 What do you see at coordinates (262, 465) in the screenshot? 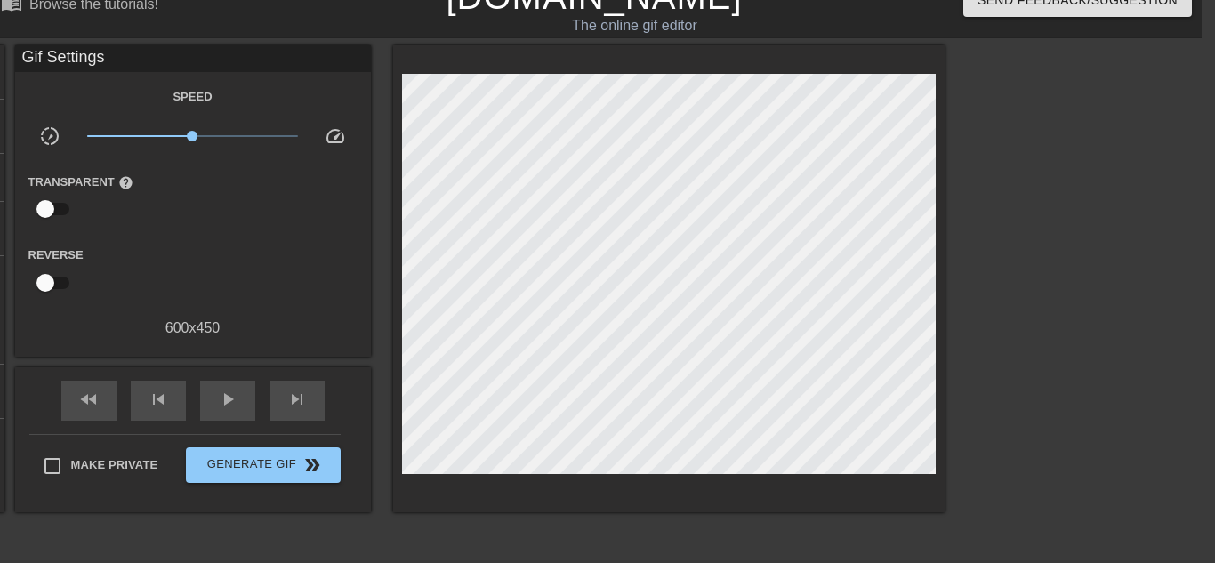
I see `span: Generate Gif` at bounding box center [262, 465].